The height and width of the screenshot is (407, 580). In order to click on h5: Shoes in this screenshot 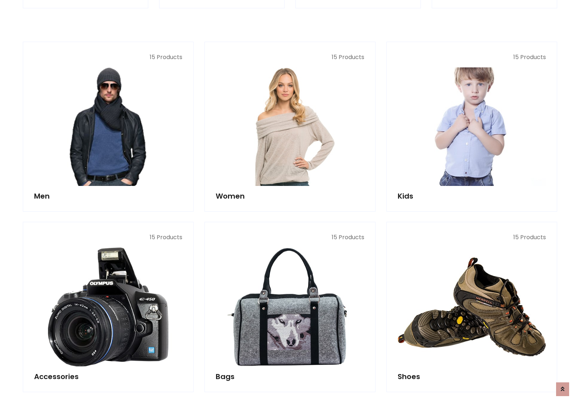, I will do `click(472, 377)`.